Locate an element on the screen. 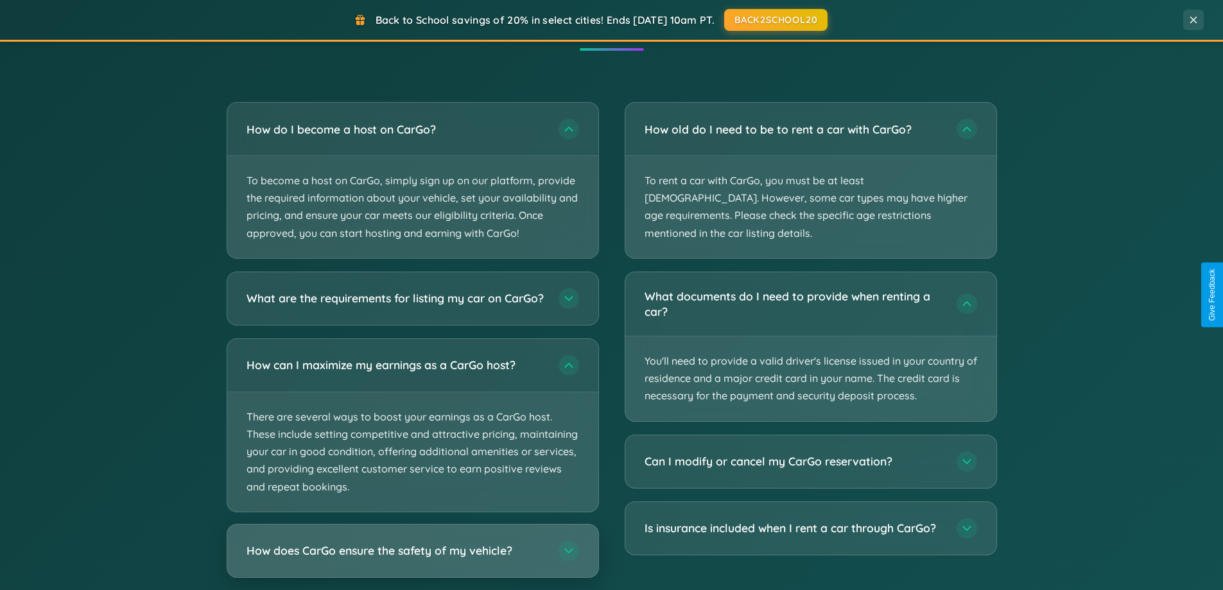 Image resolution: width=1223 pixels, height=590 pixels. h3: How do I become a host on CarGo? is located at coordinates (396, 129).